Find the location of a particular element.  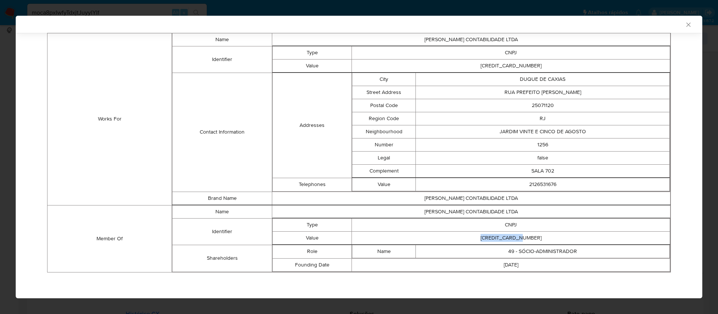

td: JARDIM VINTE E CINCO DE AGOSTO is located at coordinates (542, 131).